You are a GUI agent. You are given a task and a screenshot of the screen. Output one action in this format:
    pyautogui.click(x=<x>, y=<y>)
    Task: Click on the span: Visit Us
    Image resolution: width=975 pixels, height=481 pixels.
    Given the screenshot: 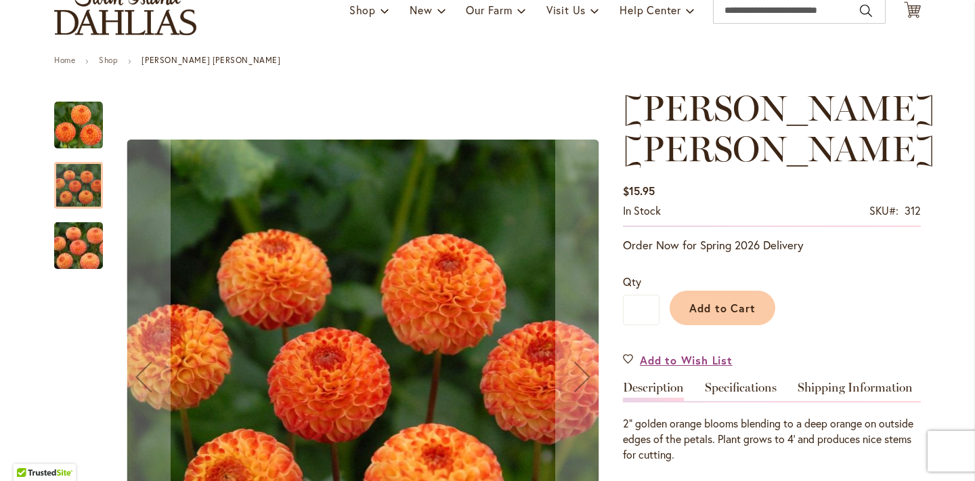 What is the action you would take?
    pyautogui.click(x=566, y=9)
    